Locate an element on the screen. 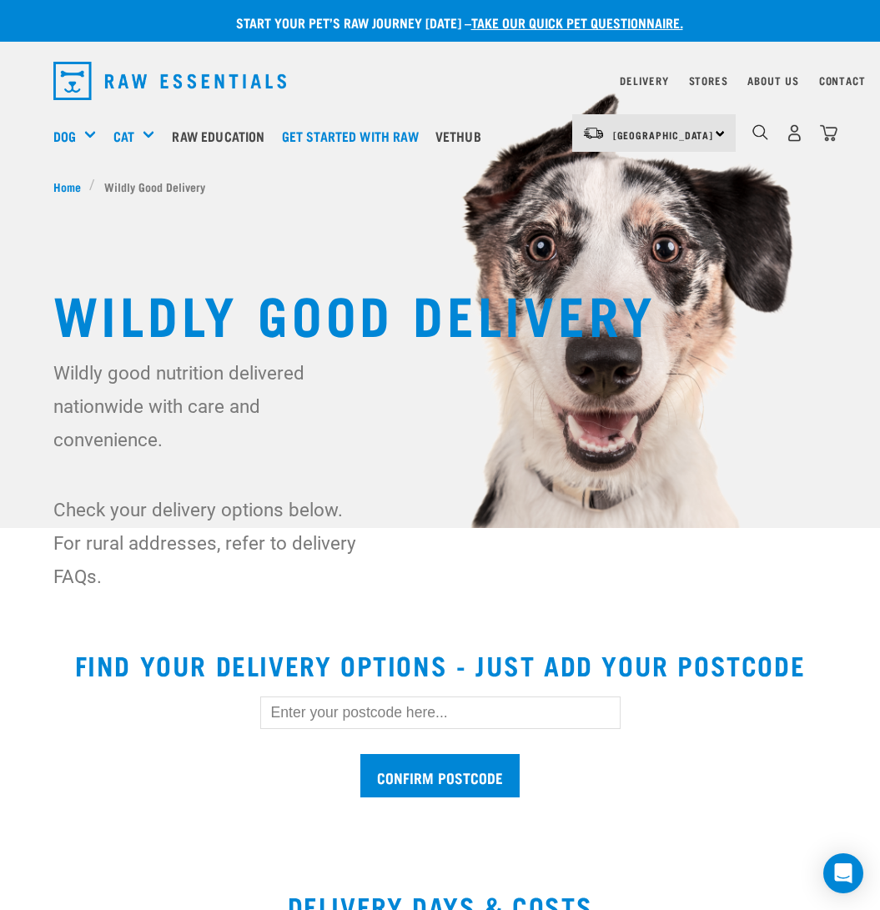 This screenshot has height=910, width=880. a: Cat is located at coordinates (123, 136).